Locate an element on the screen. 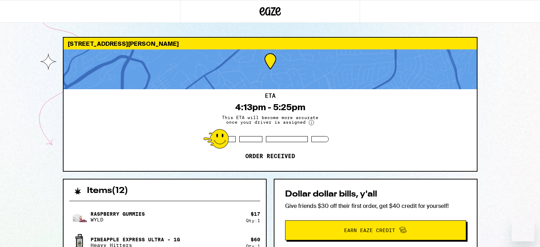  h2: Dollar dollar bills, y'all is located at coordinates (376, 194).